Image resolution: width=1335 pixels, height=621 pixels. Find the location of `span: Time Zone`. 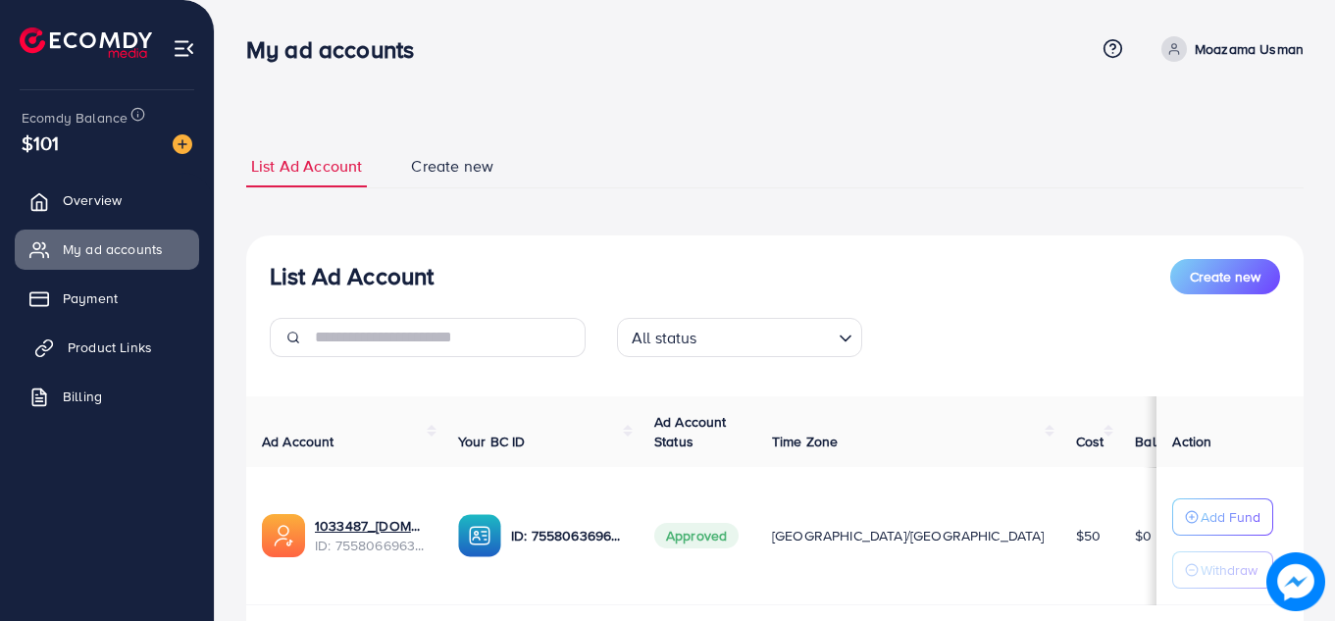

span: Time Zone is located at coordinates (804, 441).